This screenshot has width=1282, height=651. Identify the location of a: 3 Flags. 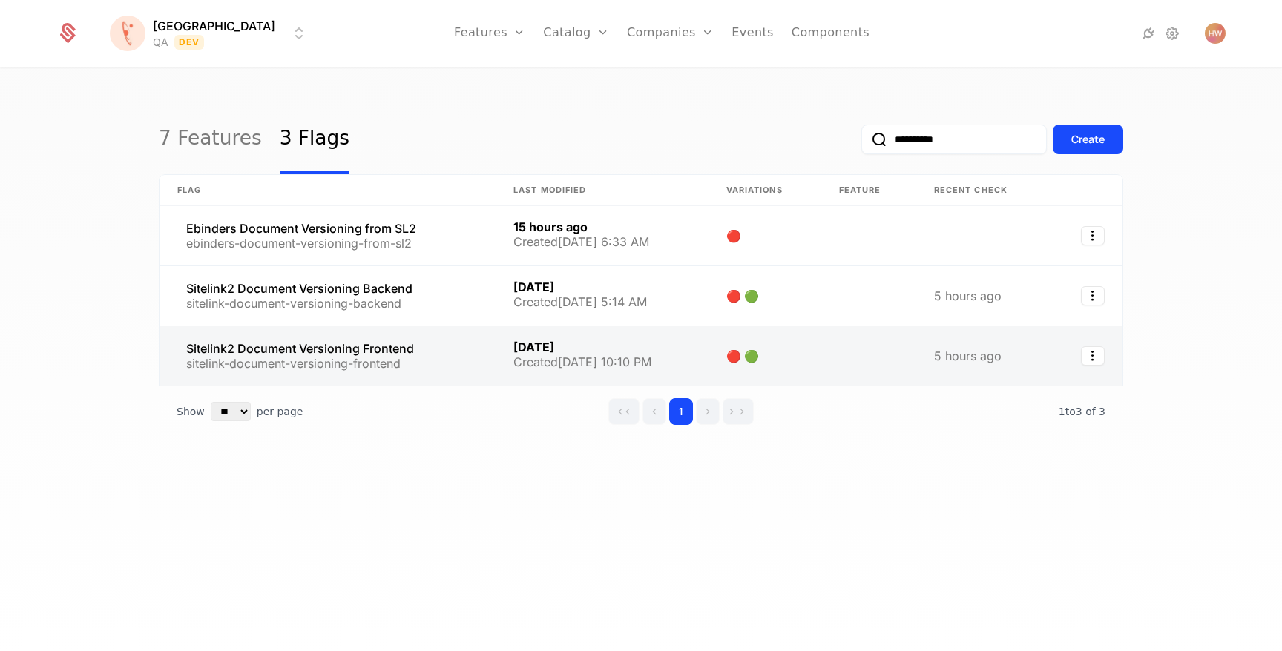
(315, 139).